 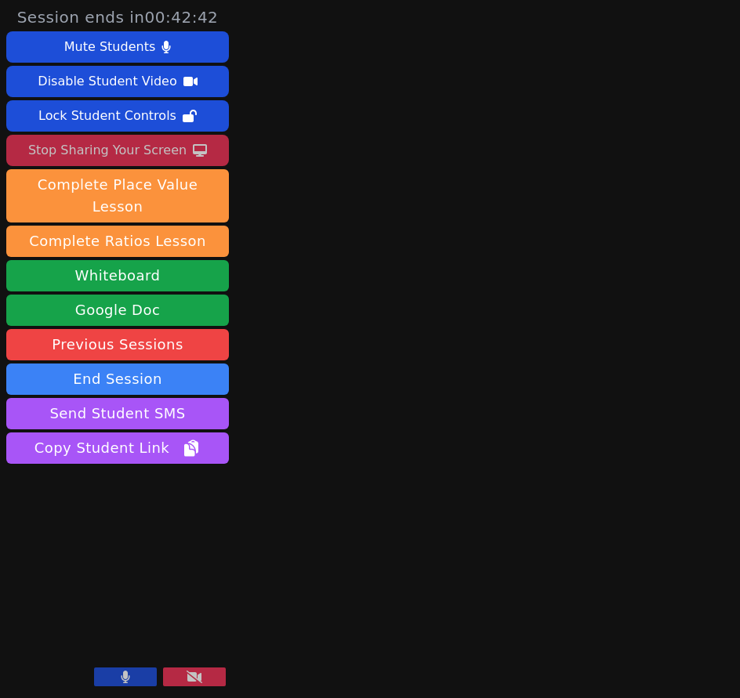 What do you see at coordinates (118, 150) in the screenshot?
I see `button: Stop Sharing Your Screen` at bounding box center [118, 150].